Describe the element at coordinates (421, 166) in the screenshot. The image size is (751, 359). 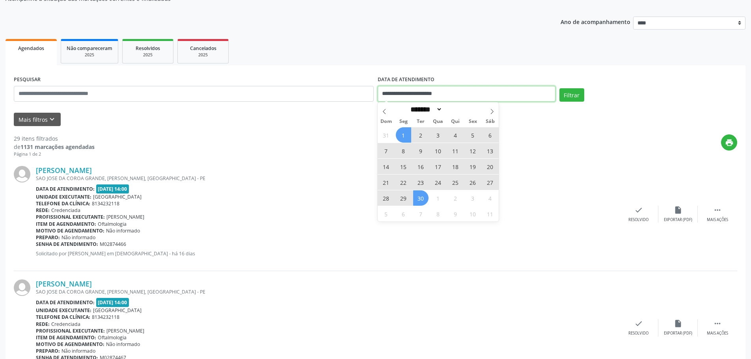
I see `span: Setembro 16, 2025` at that location.